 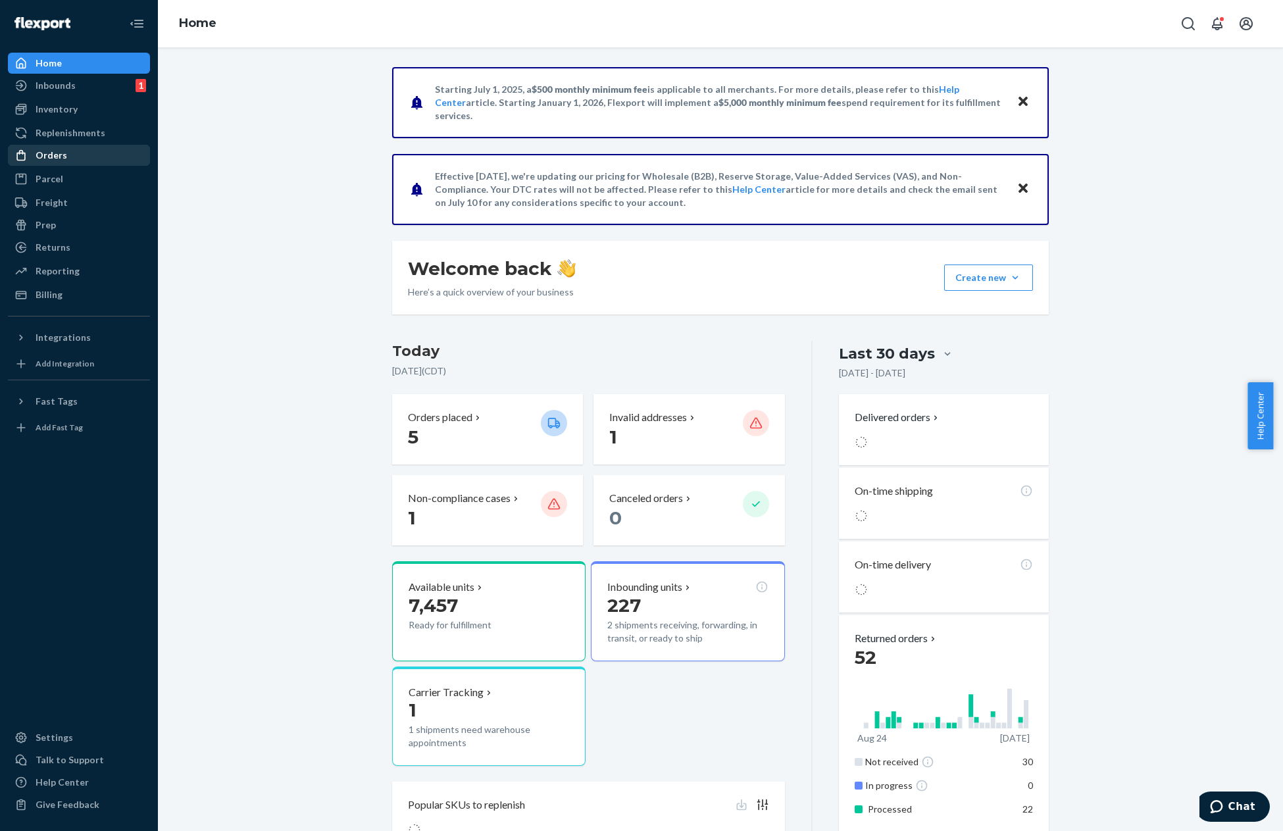 I want to click on div: Inventory, so click(x=57, y=109).